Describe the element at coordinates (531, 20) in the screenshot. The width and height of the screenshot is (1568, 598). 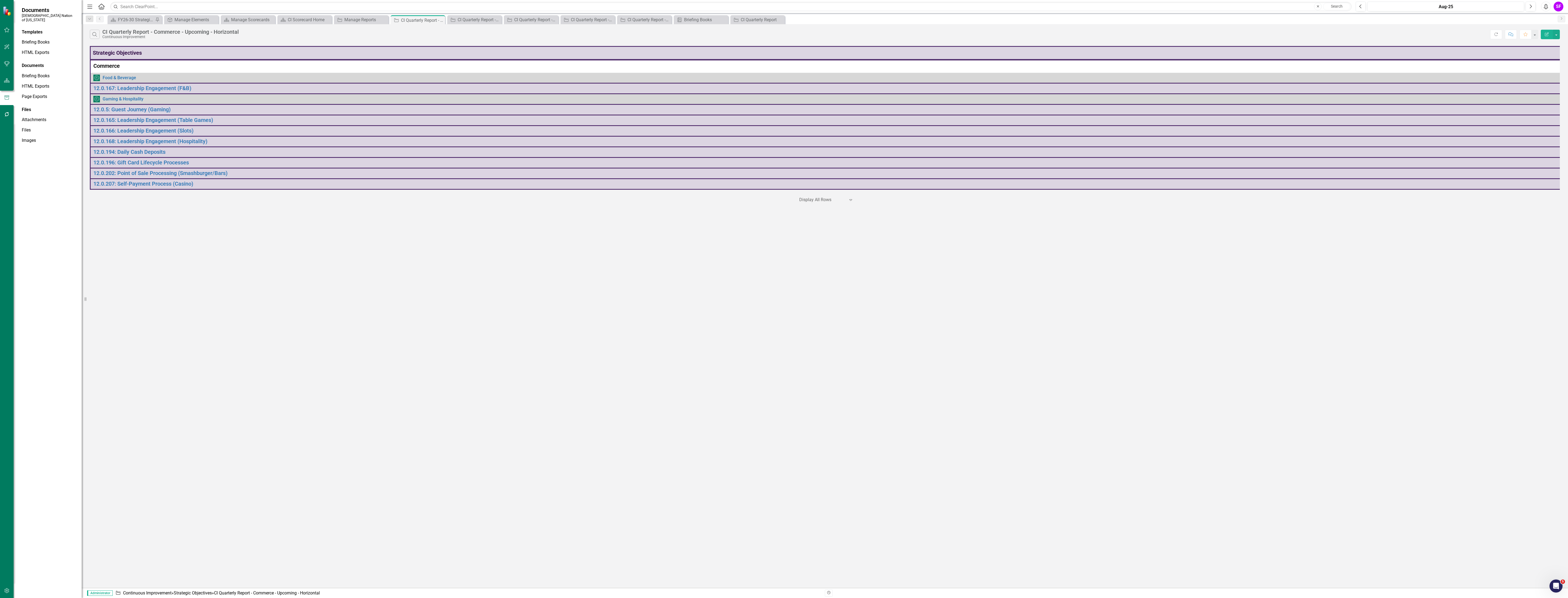
I see `a: CI Quarterly Report - Commerce - Action Plan - Horizontal` at that location.